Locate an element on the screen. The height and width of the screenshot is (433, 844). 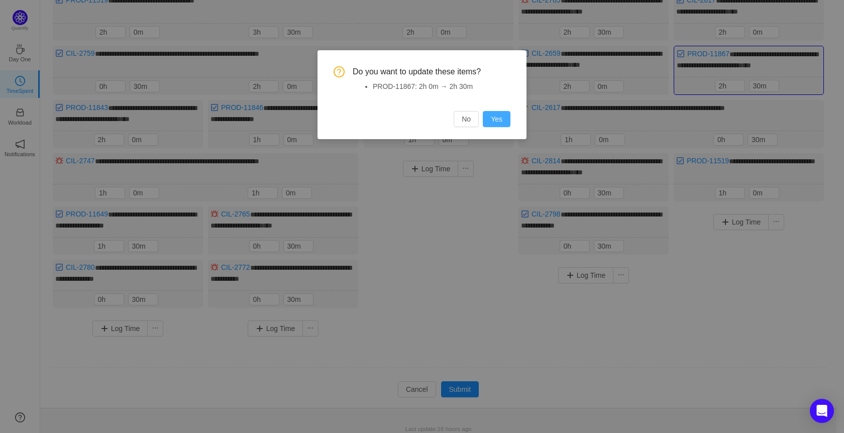
button: Yes is located at coordinates (497, 119).